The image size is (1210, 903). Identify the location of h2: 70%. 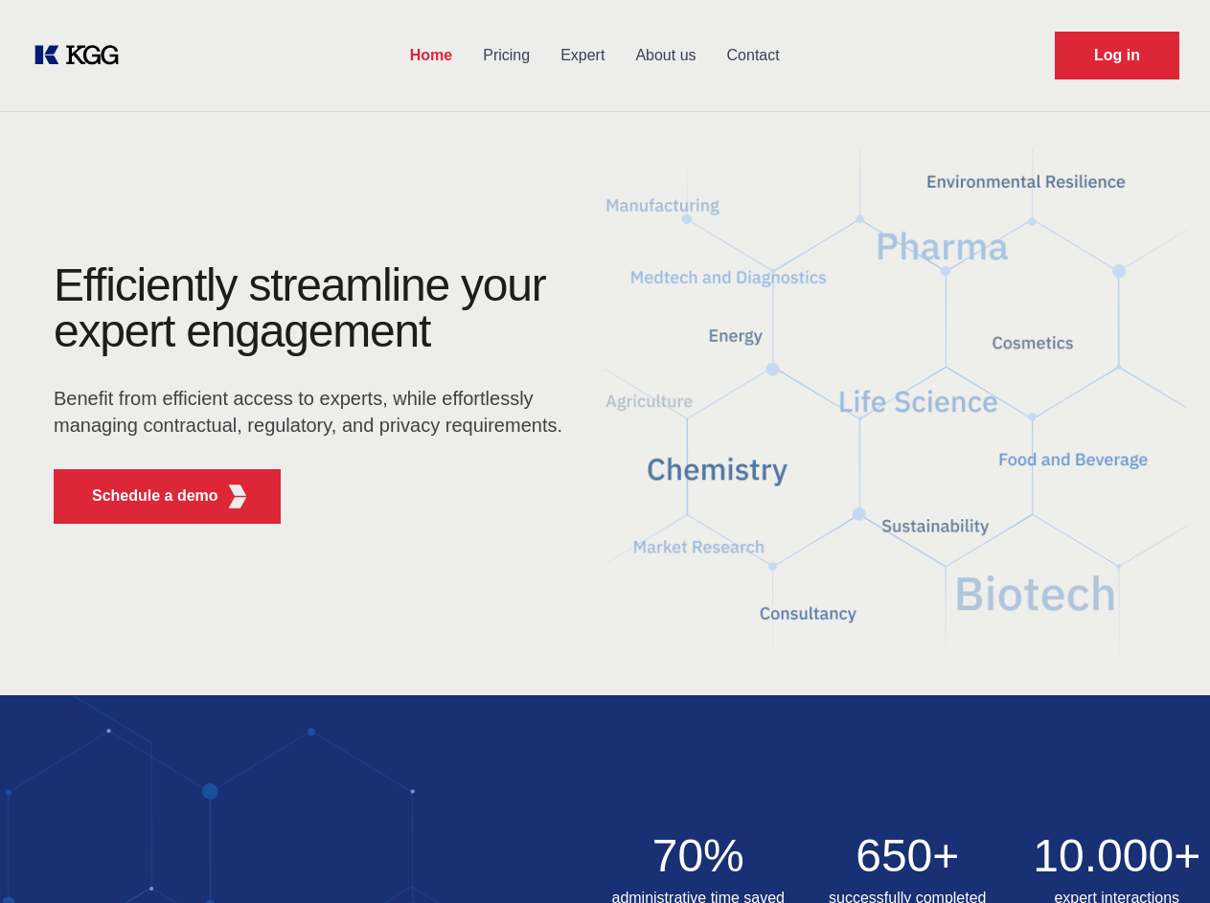
(698, 856).